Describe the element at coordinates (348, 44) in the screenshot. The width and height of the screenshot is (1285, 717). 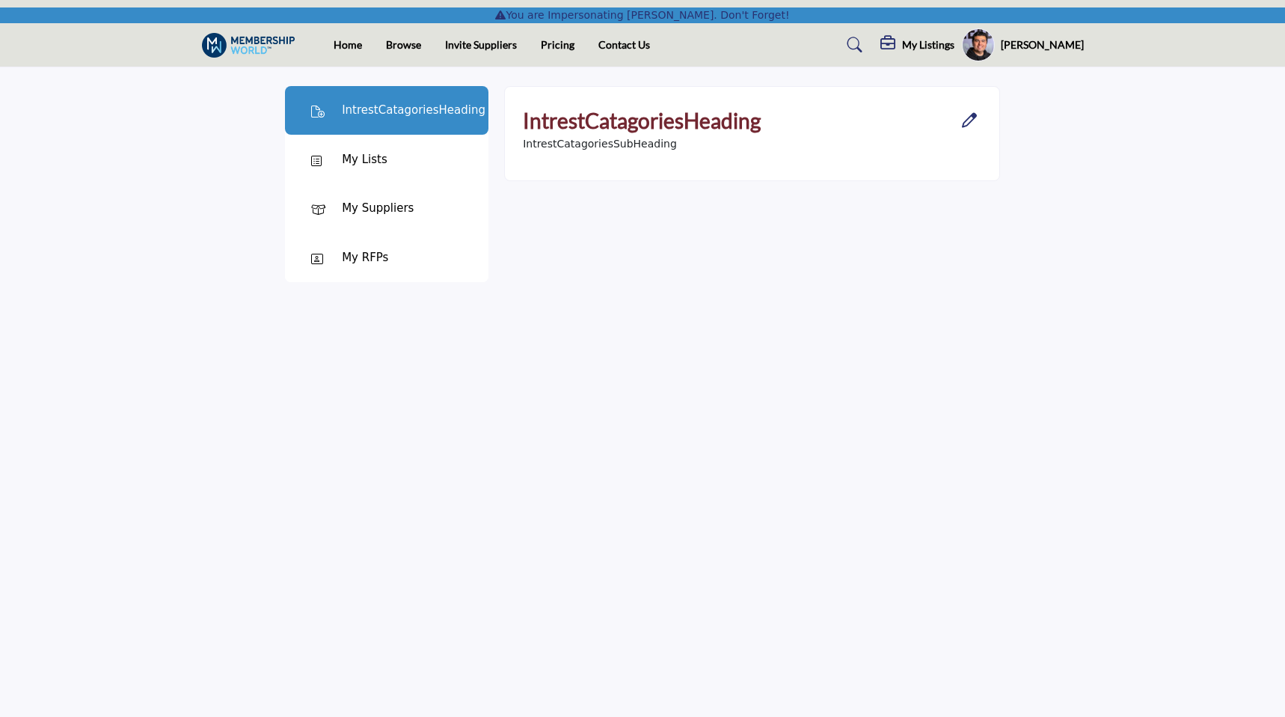
I see `a: Home` at that location.